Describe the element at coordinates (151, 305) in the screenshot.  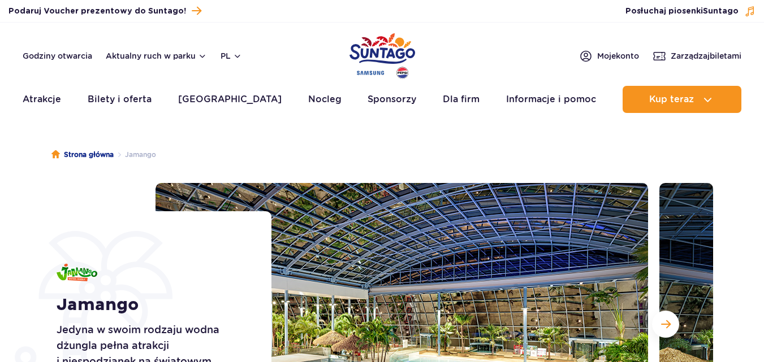
I see `h1: Jamango` at that location.